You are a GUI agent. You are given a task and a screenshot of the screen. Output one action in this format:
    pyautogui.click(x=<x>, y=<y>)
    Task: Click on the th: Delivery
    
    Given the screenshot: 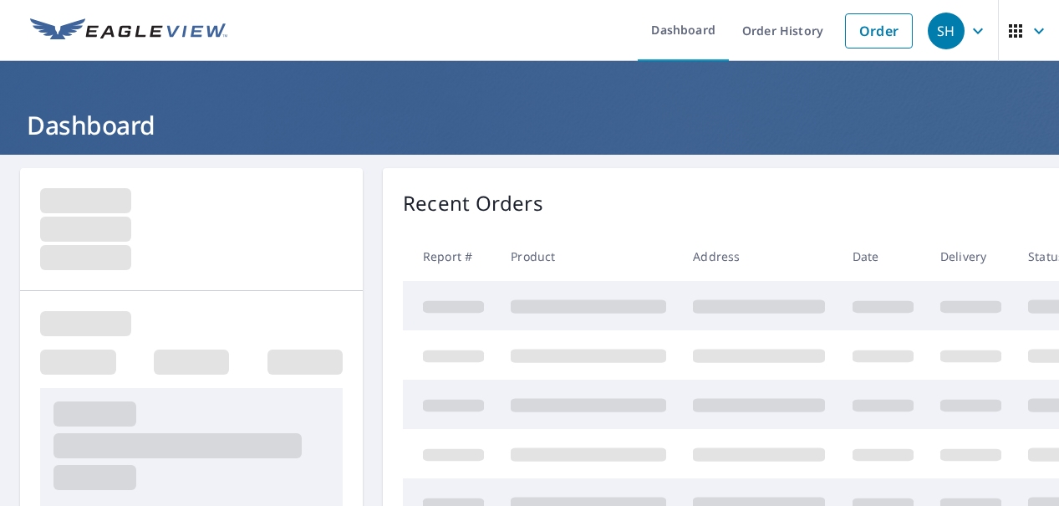 What is the action you would take?
    pyautogui.click(x=970, y=256)
    